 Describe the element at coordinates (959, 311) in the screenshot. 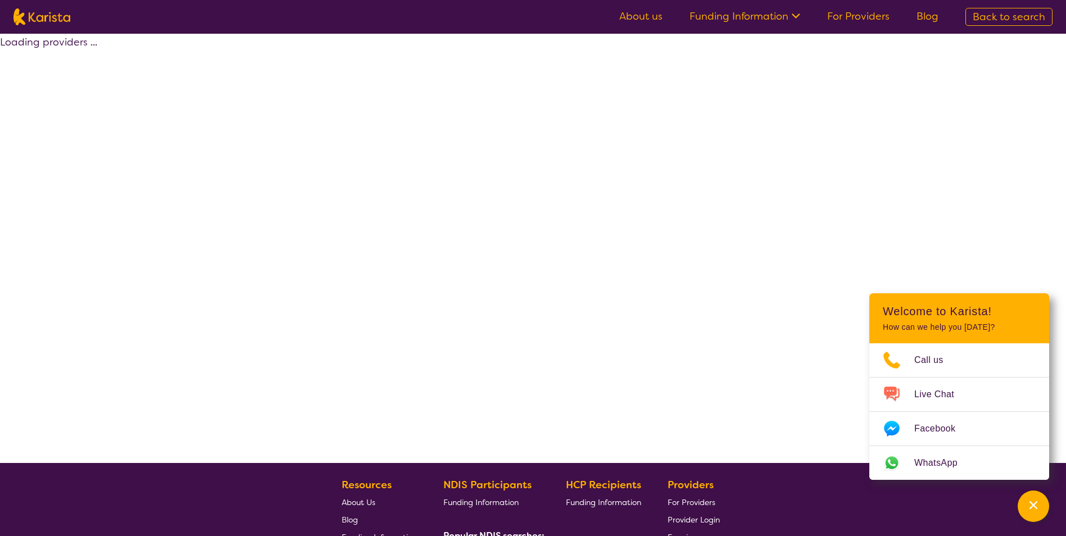

I see `h2: Welcome to Karista!` at that location.